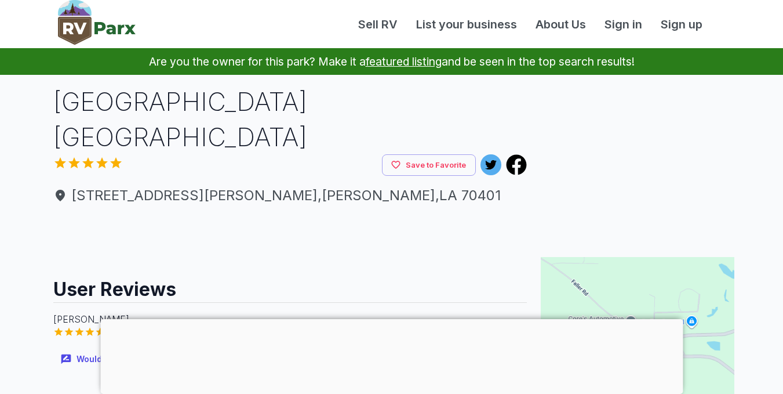 The width and height of the screenshot is (783, 394). Describe the element at coordinates (467, 24) in the screenshot. I see `a: List your business` at that location.